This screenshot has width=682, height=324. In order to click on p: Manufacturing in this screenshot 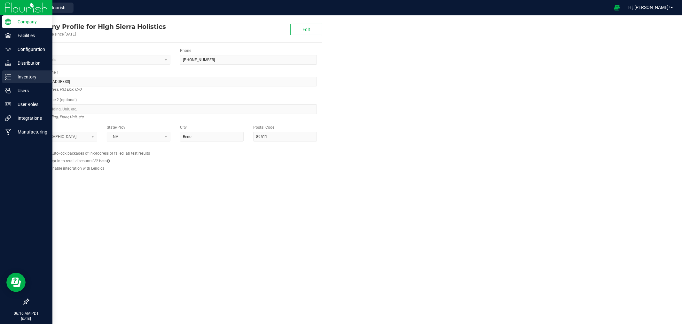, I will do `click(30, 132)`.